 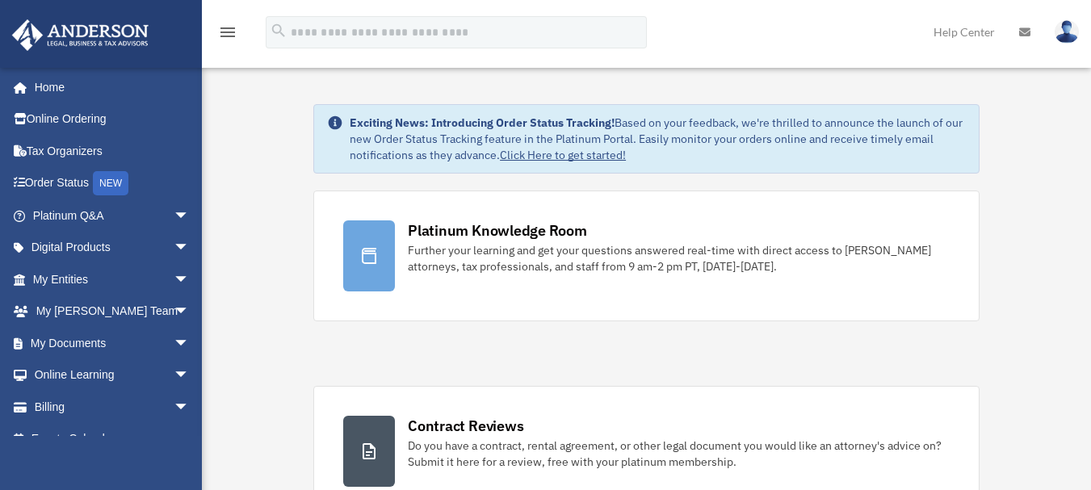 What do you see at coordinates (80, 35) in the screenshot?
I see `img: Anderson Advisors Platinum Portal` at bounding box center [80, 35].